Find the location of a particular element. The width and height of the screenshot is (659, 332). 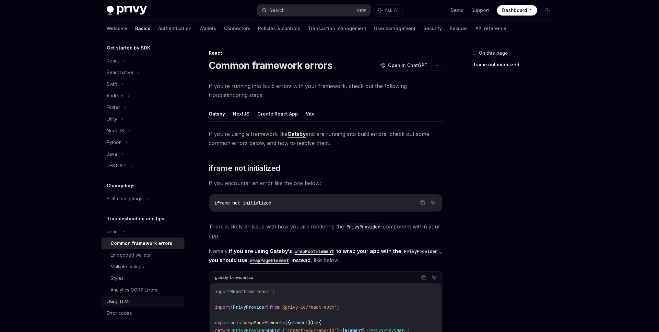

button: Vite is located at coordinates (310, 114).